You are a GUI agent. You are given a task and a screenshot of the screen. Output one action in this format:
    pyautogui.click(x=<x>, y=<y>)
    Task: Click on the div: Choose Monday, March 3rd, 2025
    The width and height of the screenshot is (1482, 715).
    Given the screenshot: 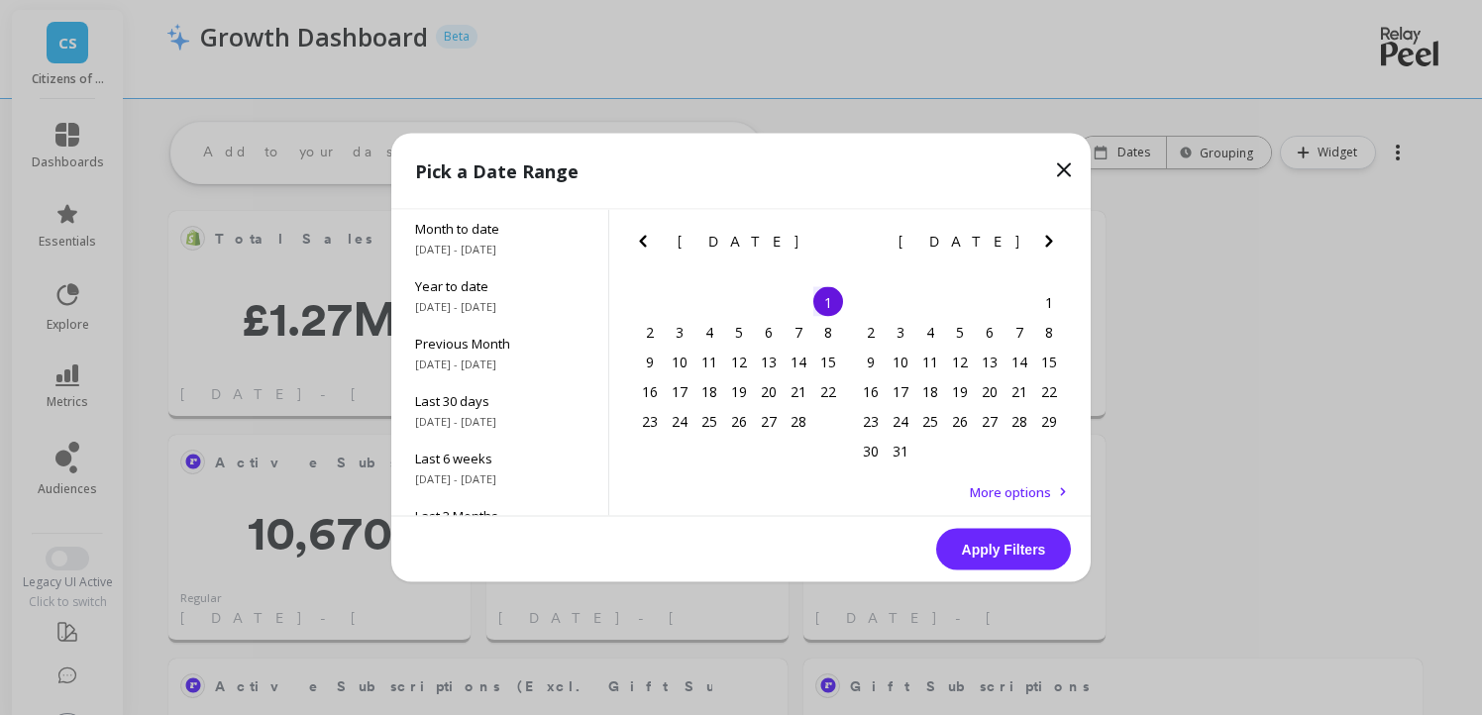 What is the action you would take?
    pyautogui.click(x=900, y=332)
    